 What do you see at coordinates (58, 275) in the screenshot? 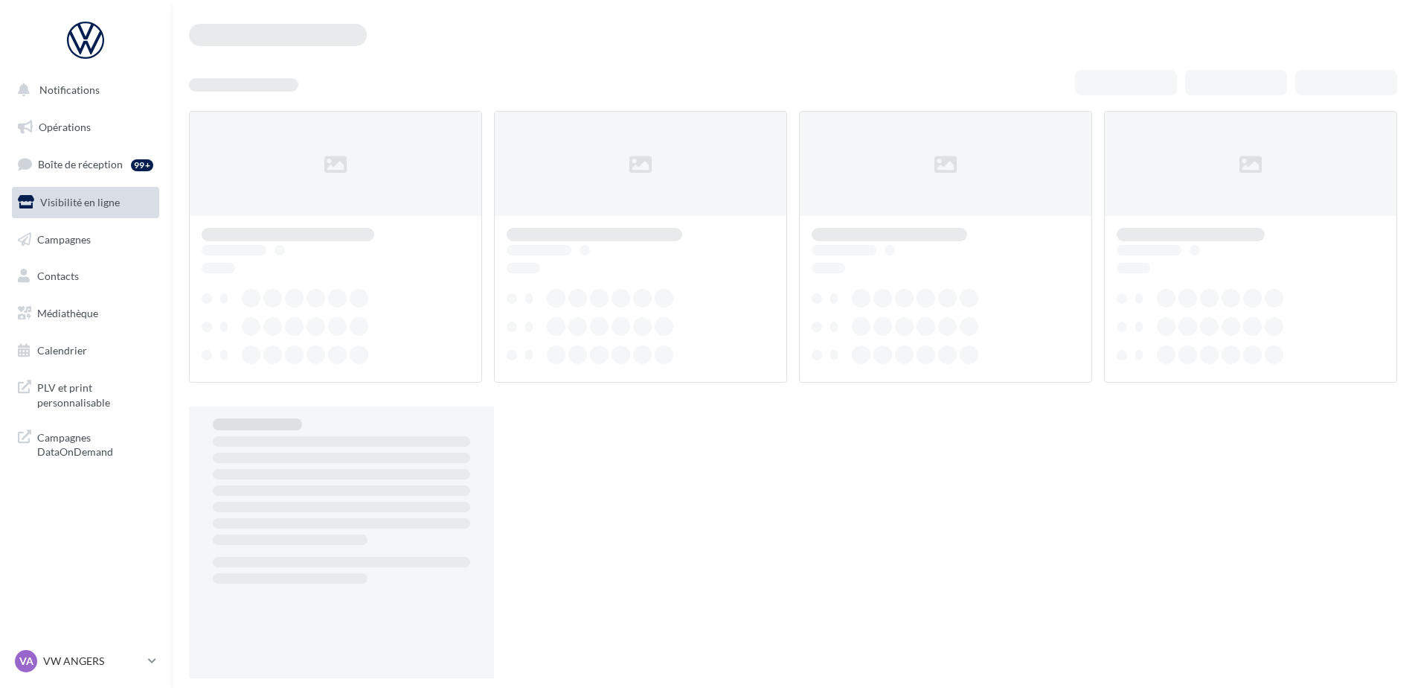
I see `span: Contacts` at bounding box center [58, 275].